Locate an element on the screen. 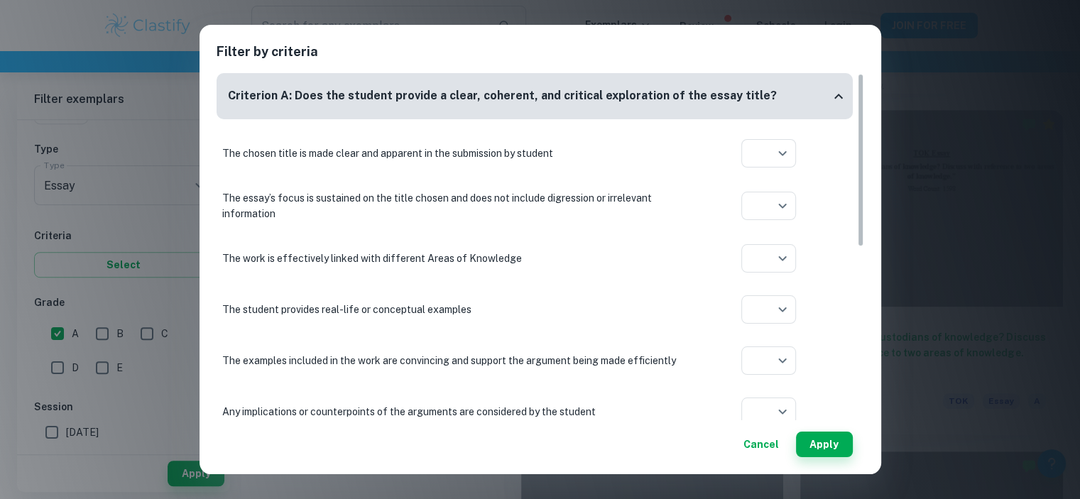  p: The examples included in the work are convincing and support the argument being made efficiently is located at coordinates (456, 361).